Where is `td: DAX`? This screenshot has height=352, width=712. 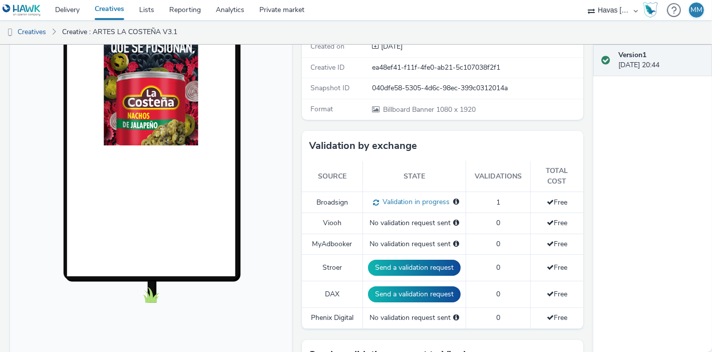 td: DAX is located at coordinates (333, 294).